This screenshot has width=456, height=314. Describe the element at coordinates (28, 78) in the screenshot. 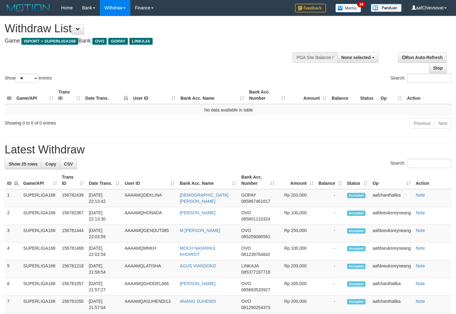

I see `label: Show entries` at that location.